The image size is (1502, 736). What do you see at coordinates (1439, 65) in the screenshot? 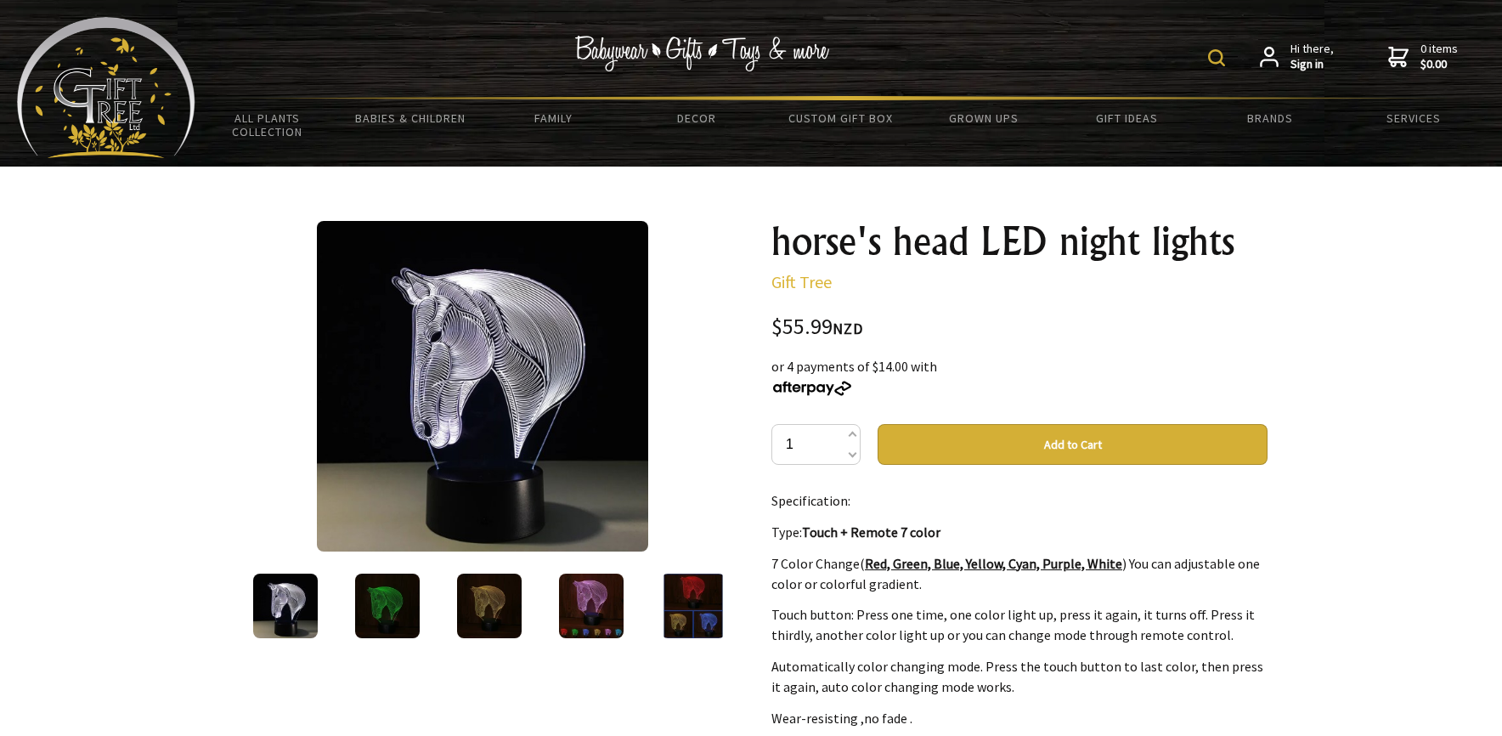
I see `strong: $0.00` at bounding box center [1439, 65].